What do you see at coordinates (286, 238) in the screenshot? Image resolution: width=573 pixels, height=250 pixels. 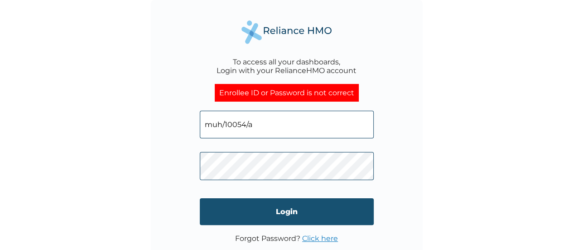 I see `p: Forgot Password?` at bounding box center [286, 238].